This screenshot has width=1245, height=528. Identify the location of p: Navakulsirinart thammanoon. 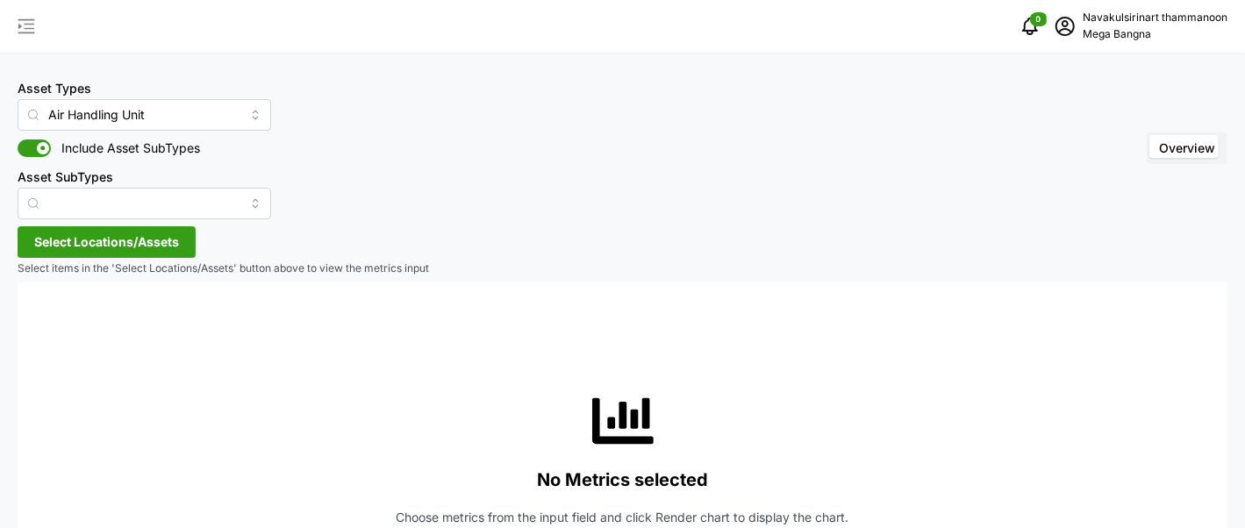
(1155, 18).